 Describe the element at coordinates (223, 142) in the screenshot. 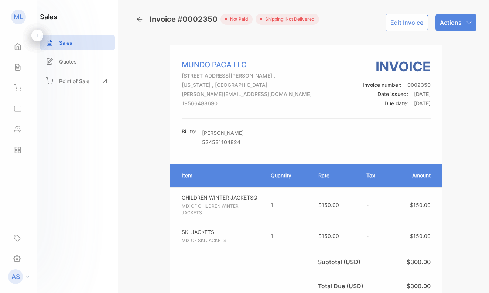

I see `p: 524531104824` at that location.